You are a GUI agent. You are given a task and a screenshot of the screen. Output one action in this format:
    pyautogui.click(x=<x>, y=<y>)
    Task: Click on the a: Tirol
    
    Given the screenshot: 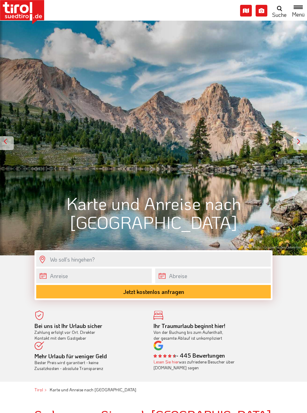 What is the action you would take?
    pyautogui.click(x=39, y=390)
    